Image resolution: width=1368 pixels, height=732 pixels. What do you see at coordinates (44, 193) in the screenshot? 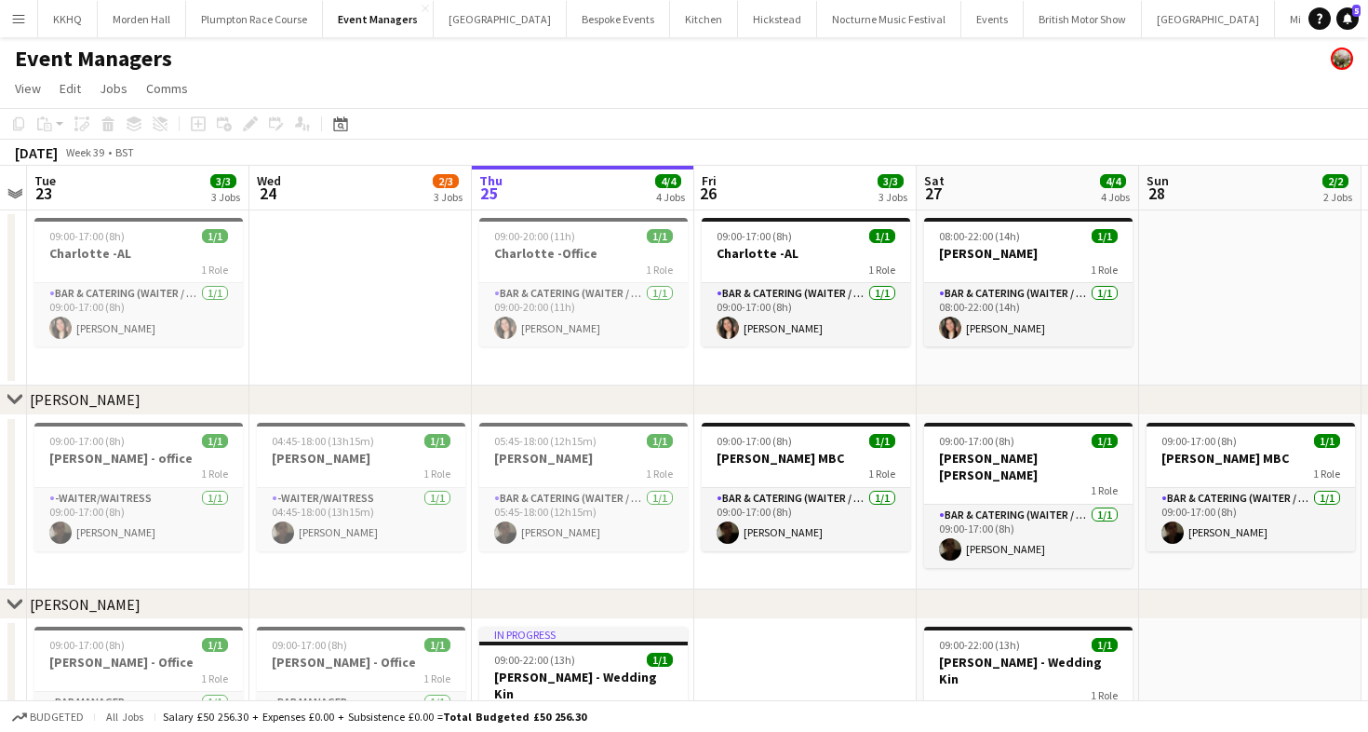
I see `span: 23` at bounding box center [44, 193].